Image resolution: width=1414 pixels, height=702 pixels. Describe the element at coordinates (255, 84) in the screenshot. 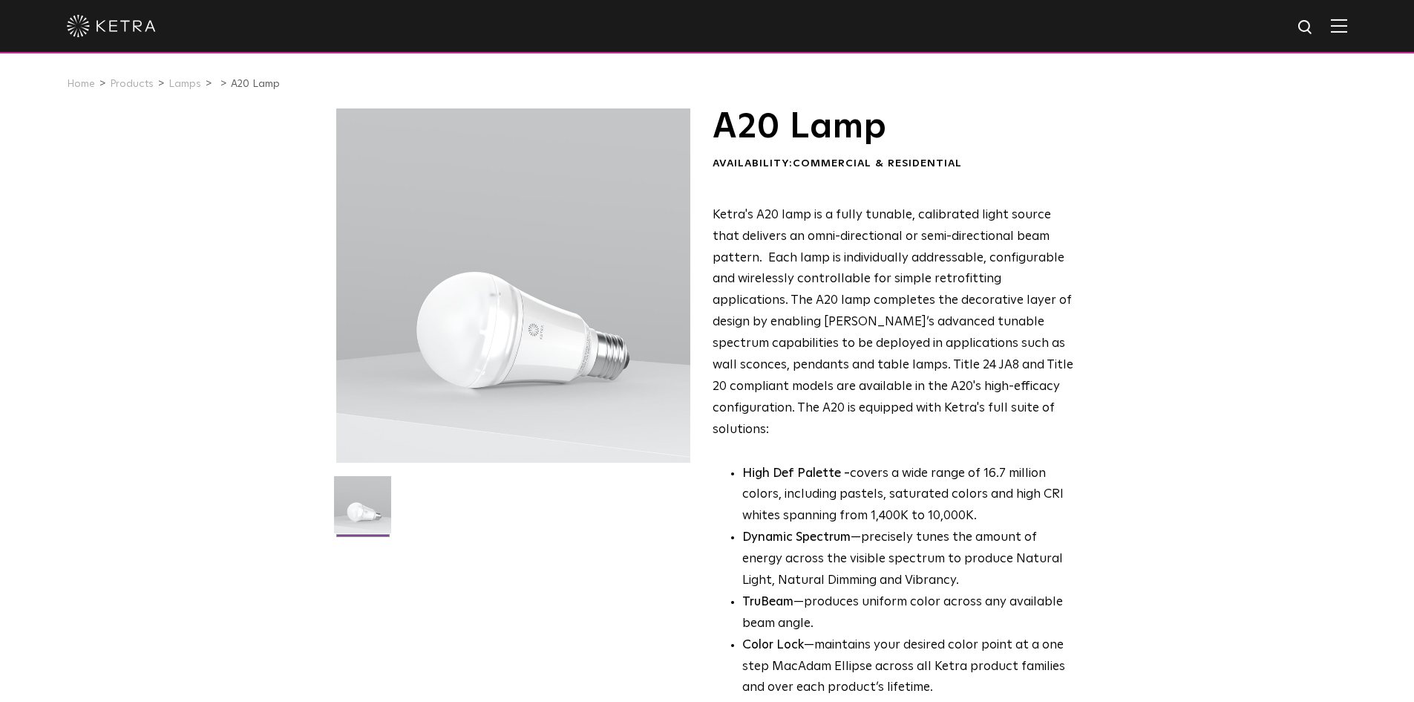

I see `a: A20 Lamp` at that location.